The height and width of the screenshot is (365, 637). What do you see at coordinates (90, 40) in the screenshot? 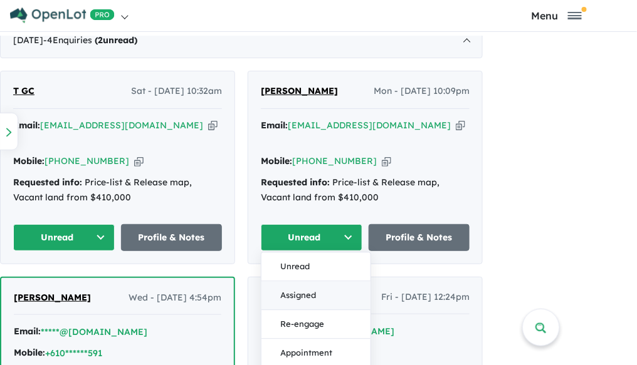
I see `span: - 4 Enquir ies` at bounding box center [90, 40].